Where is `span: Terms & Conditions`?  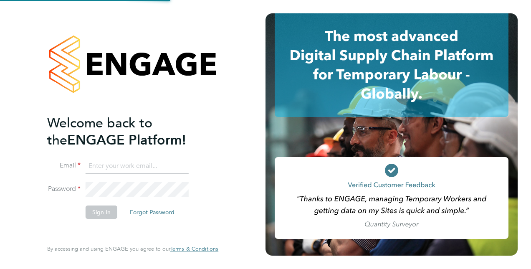
span: Terms & Conditions is located at coordinates (194, 249).